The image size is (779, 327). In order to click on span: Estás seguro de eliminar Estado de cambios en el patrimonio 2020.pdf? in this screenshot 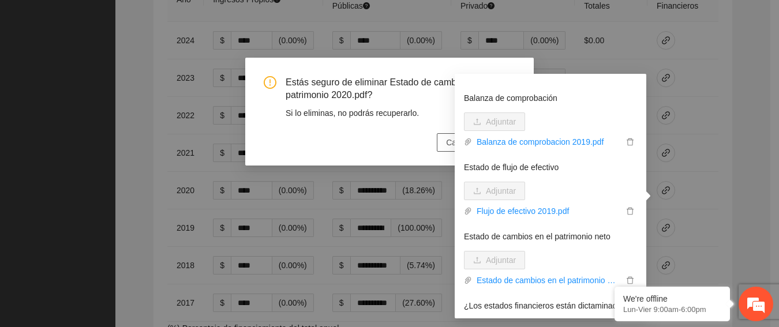, I will do `click(400, 89)`.